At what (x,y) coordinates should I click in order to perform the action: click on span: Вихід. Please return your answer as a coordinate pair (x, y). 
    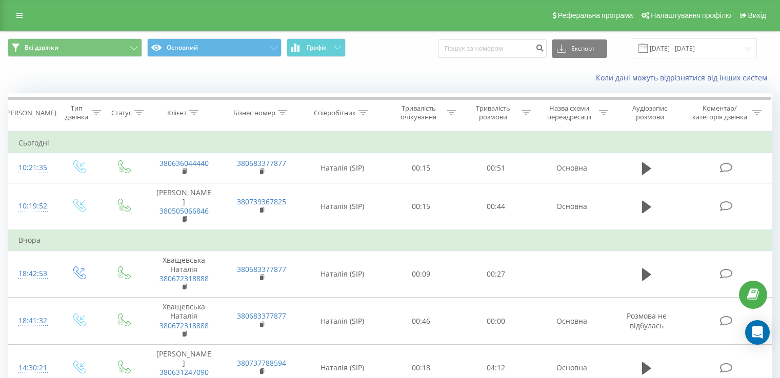
    Looking at the image, I should click on (757, 15).